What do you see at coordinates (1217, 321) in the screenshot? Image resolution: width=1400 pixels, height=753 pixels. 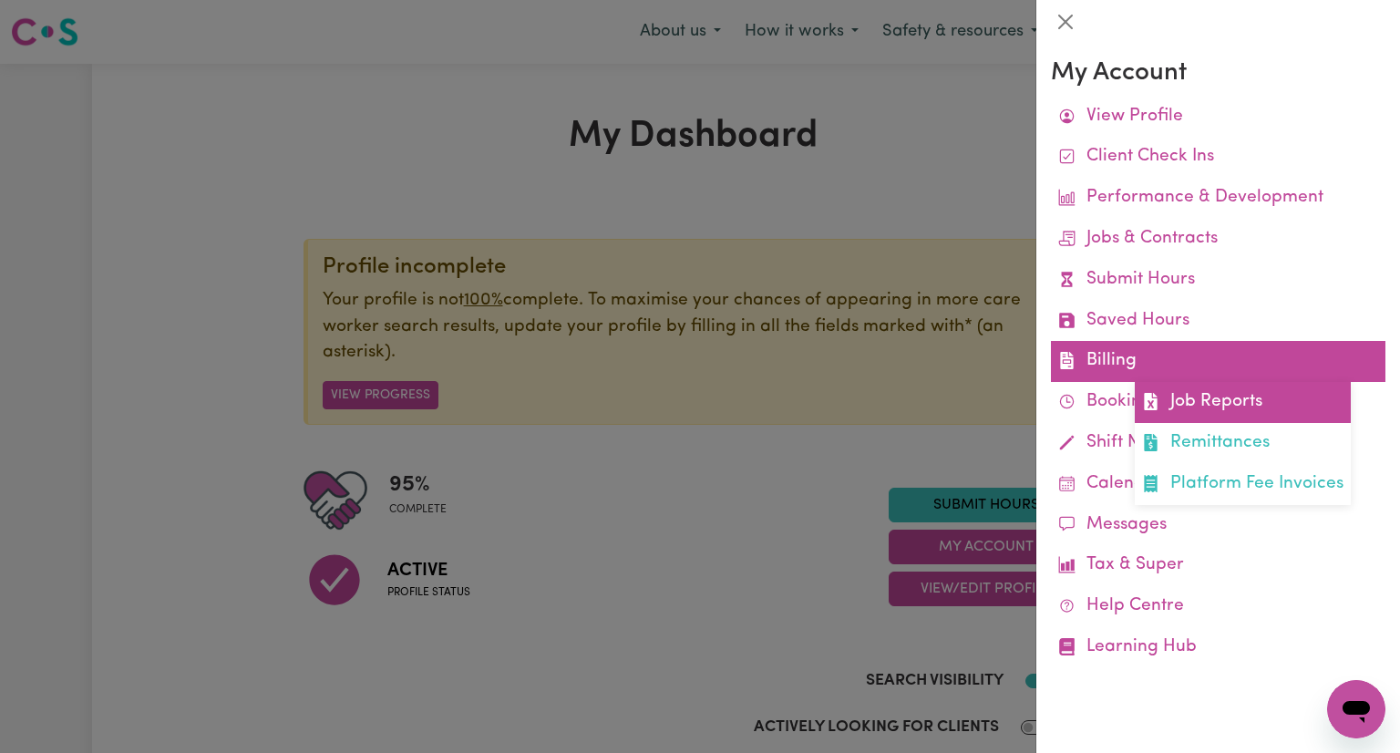 I see `a: Saved Hours` at bounding box center [1217, 321].